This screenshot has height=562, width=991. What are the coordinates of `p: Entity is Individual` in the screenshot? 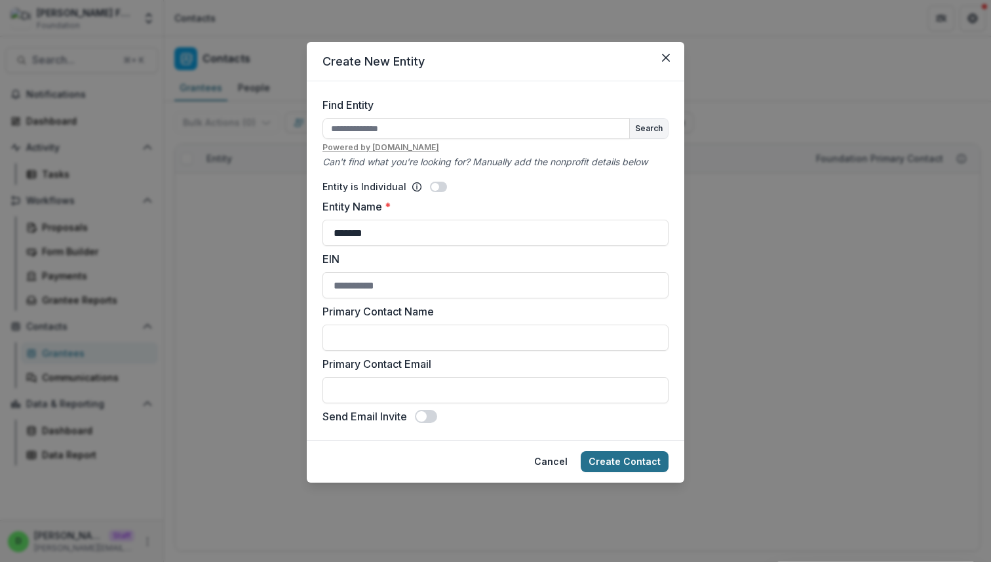 It's located at (364, 186).